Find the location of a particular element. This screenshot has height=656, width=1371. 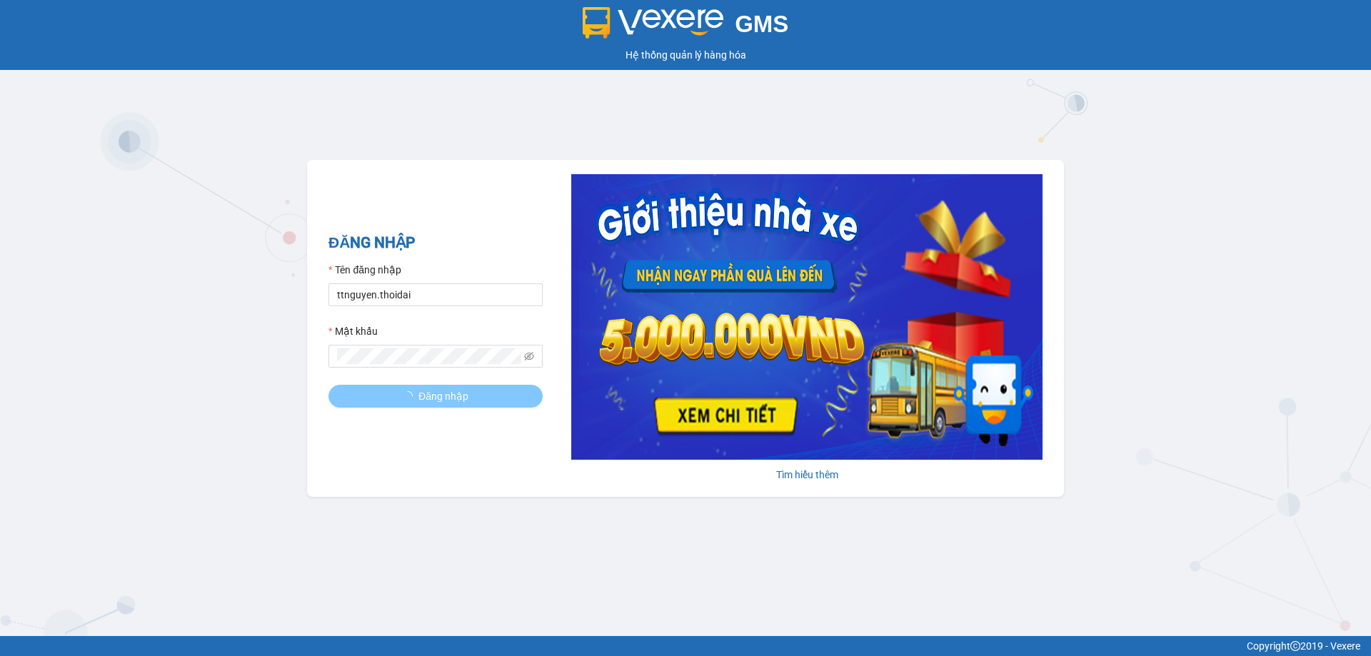

span: GMS is located at coordinates (761, 24).